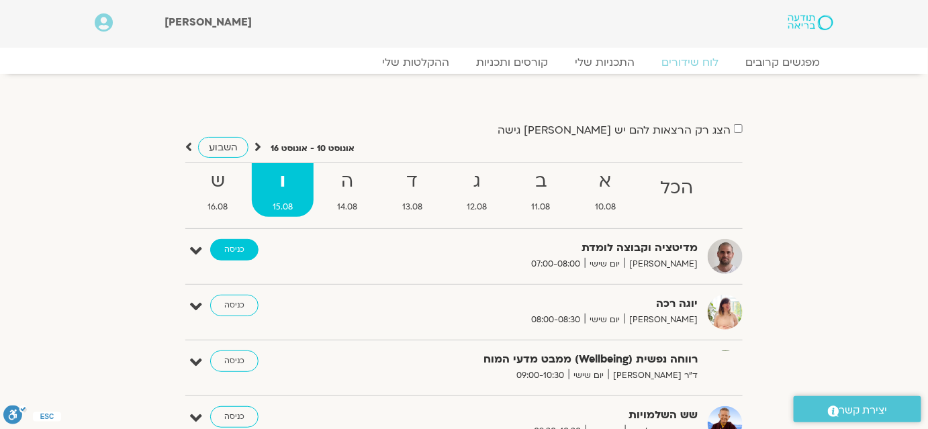 This screenshot has height=429, width=928. I want to click on a: ההקלטות שלי, so click(415, 62).